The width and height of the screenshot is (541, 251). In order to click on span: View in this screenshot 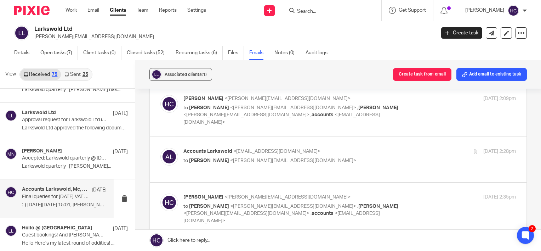, I will do `click(11, 74)`.